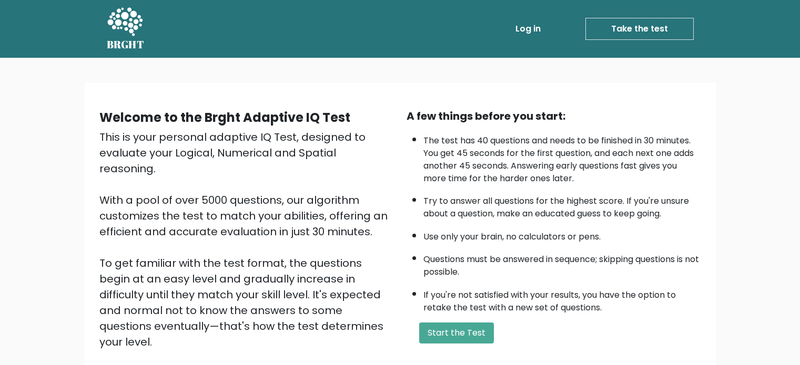 Image resolution: width=800 pixels, height=365 pixels. What do you see at coordinates (639, 29) in the screenshot?
I see `a: Take the test` at bounding box center [639, 29].